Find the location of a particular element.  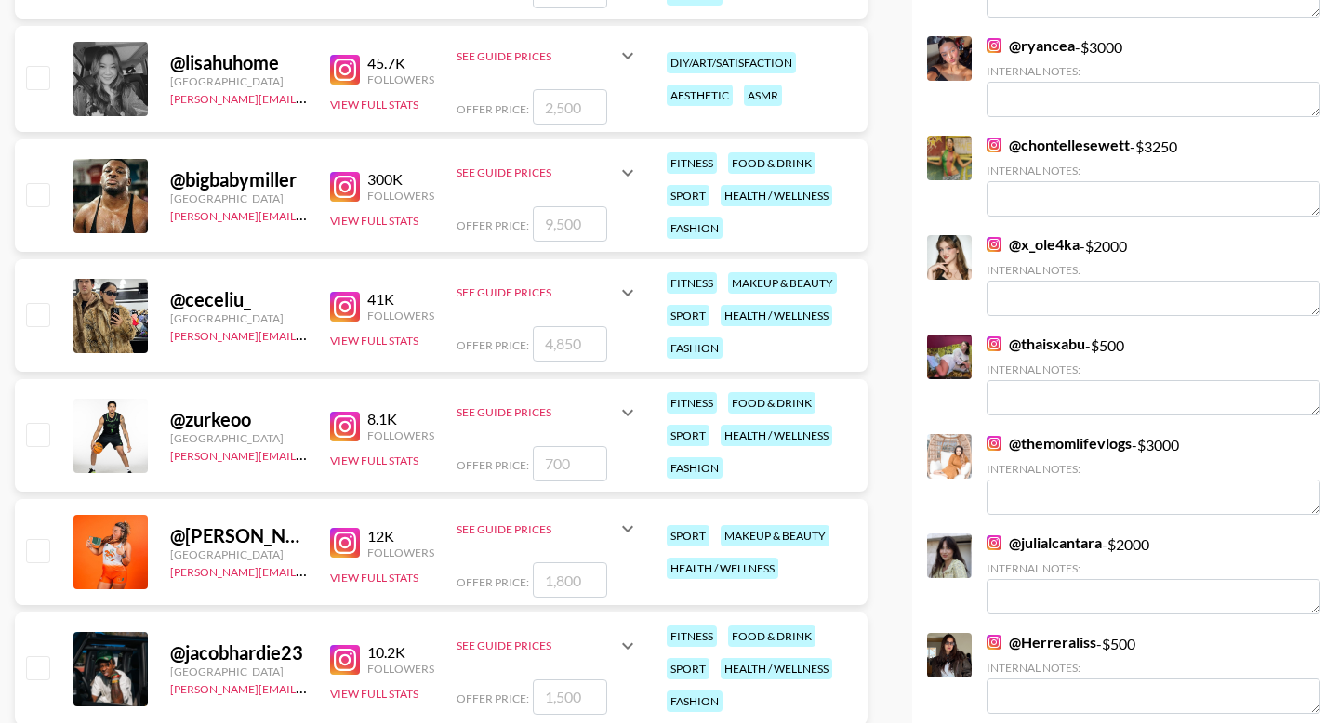

input: 4,850 is located at coordinates (570, 344).